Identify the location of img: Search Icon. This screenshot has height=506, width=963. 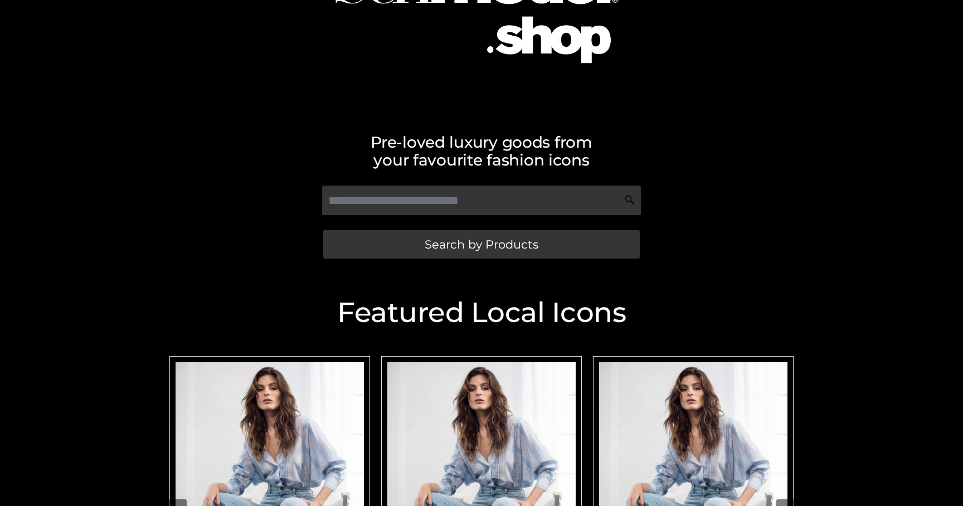
(630, 200).